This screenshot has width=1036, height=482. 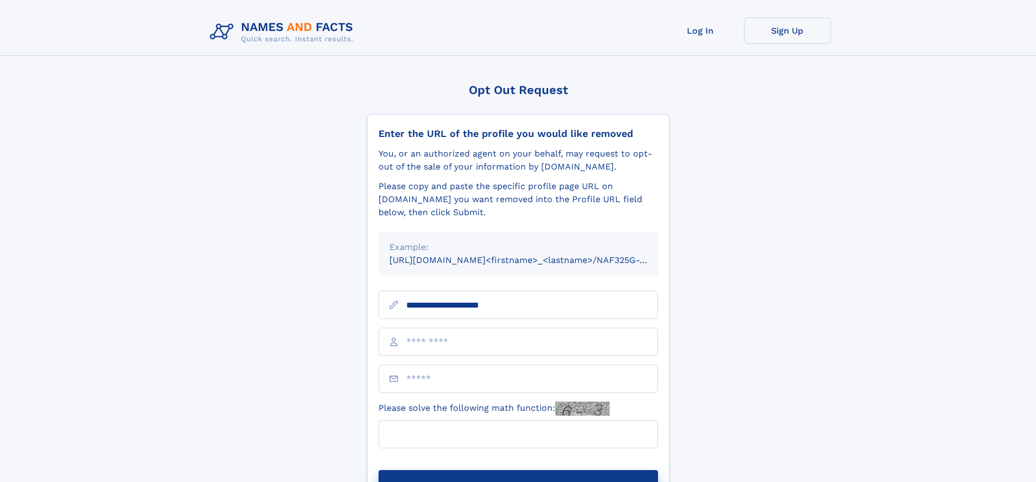 What do you see at coordinates (518, 134) in the screenshot?
I see `div: Enter the URL of the profile you would like removed` at bounding box center [518, 134].